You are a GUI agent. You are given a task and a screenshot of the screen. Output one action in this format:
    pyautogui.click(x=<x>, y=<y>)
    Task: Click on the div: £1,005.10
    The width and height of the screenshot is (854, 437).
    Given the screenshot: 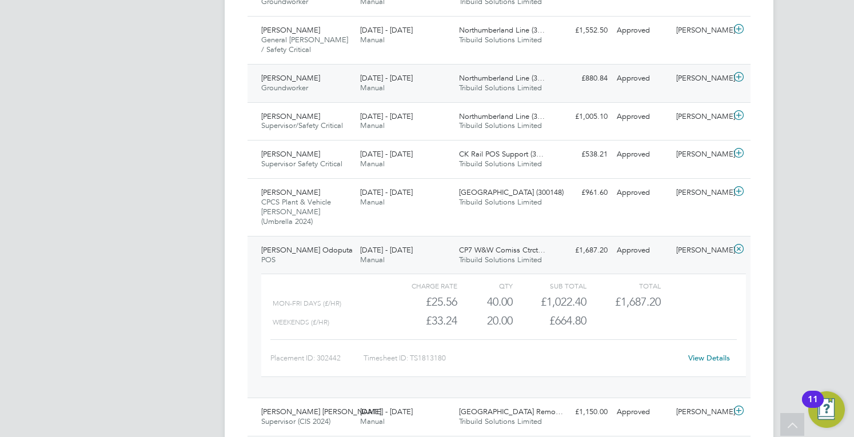 What is the action you would take?
    pyautogui.click(x=583, y=117)
    